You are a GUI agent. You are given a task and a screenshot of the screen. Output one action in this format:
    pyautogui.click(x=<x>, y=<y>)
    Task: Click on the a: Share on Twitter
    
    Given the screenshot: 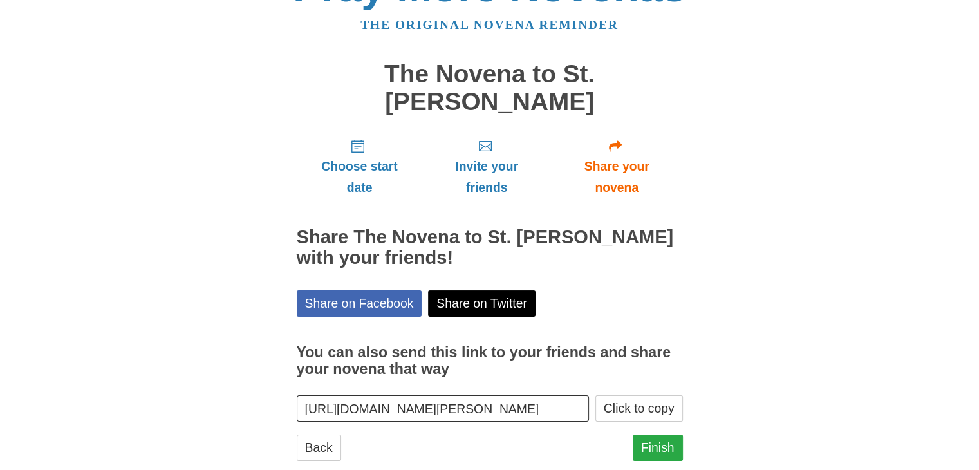 What is the action you would take?
    pyautogui.click(x=481, y=303)
    